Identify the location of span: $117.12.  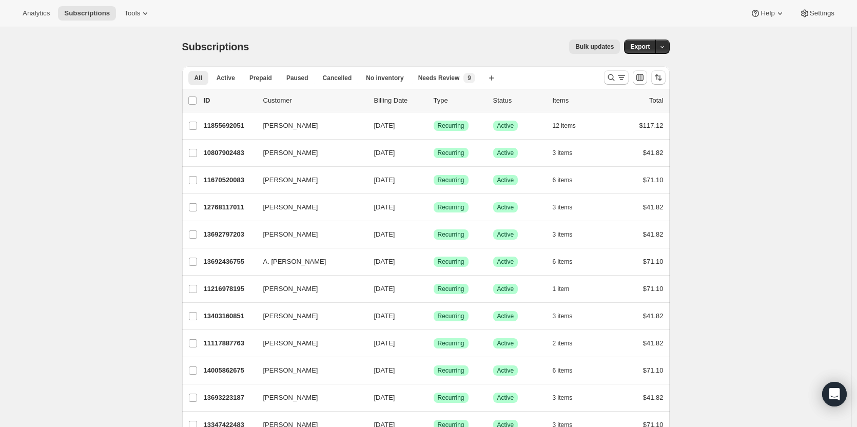
(651, 125).